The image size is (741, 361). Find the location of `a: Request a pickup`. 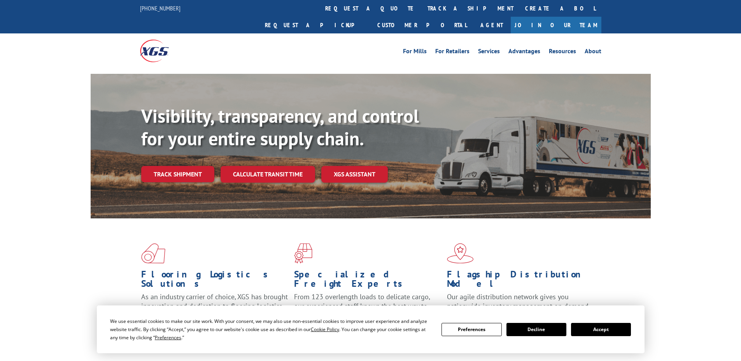

a: Request a pickup is located at coordinates (315, 25).